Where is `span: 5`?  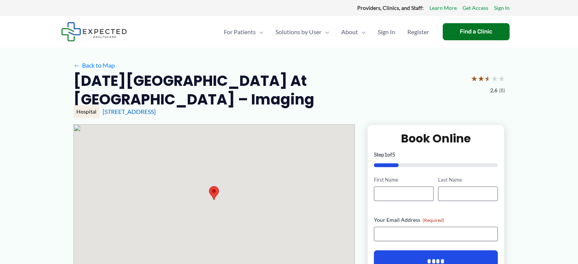 span: 5 is located at coordinates (394, 154).